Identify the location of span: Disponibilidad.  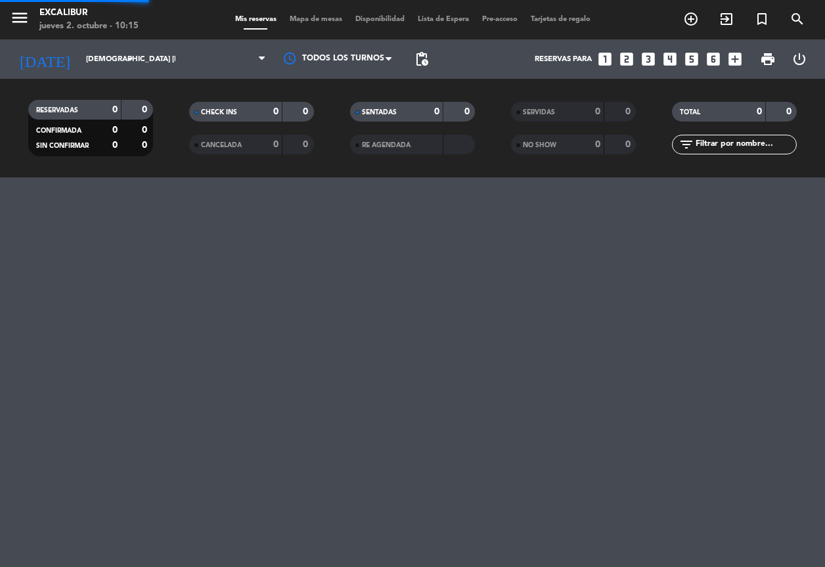
(380, 19).